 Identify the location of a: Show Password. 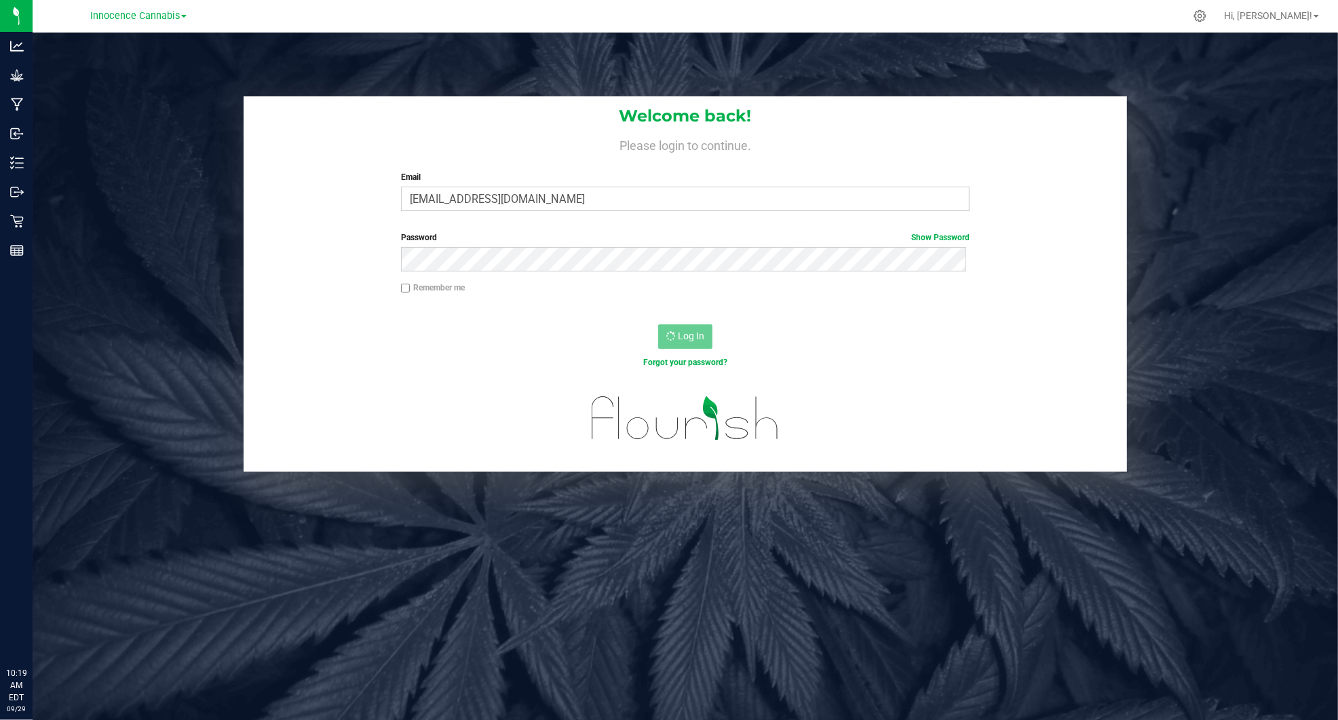
(940, 237).